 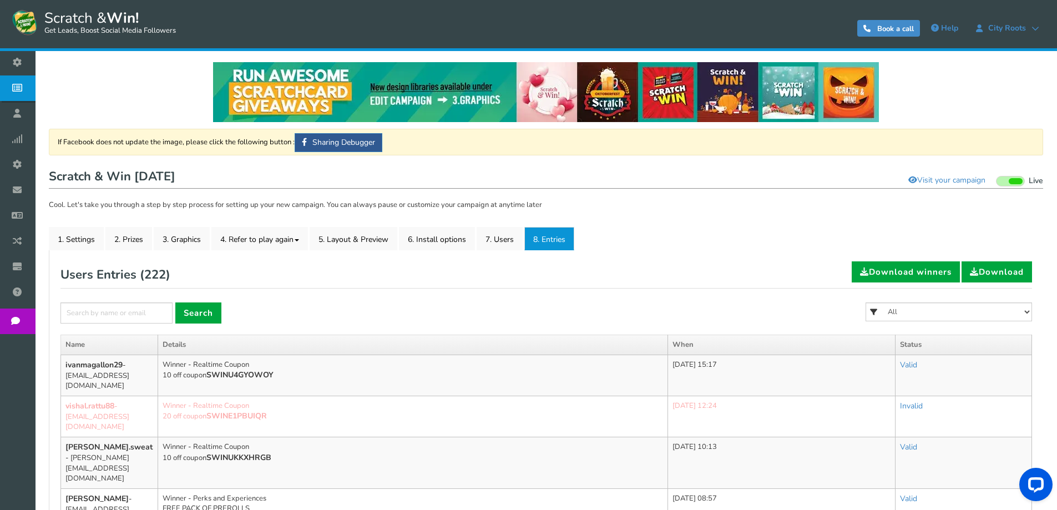 I want to click on b: SWINU4GYOWOY, so click(x=240, y=375).